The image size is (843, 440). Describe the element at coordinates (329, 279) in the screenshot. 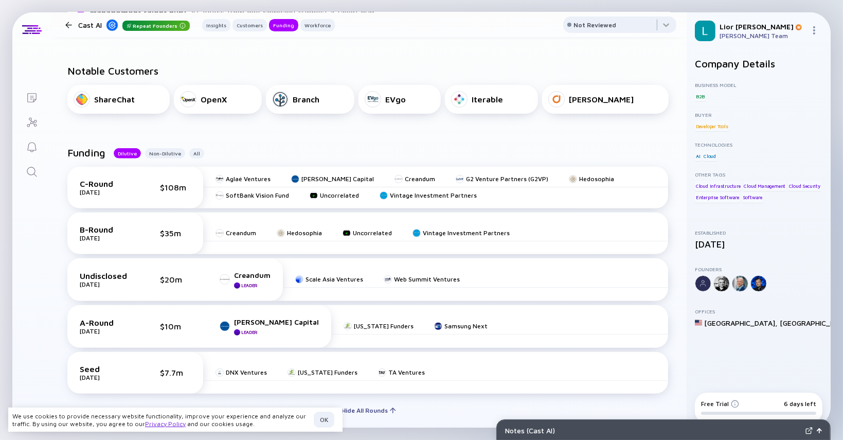

I see `a: Scale Asia Ventures` at that location.